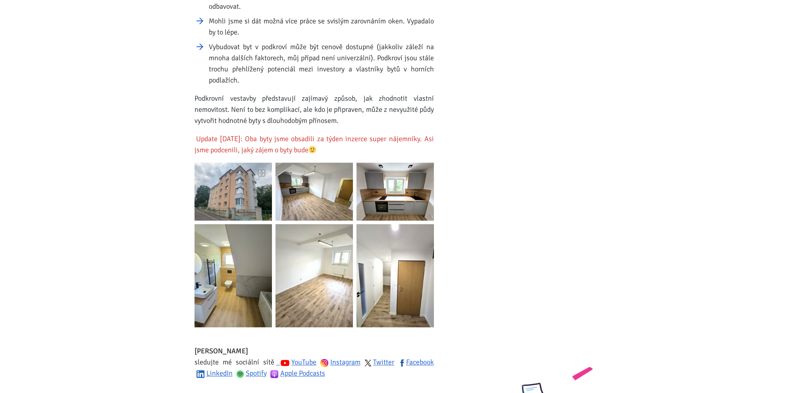 The width and height of the screenshot is (807, 393). Describe the element at coordinates (340, 362) in the screenshot. I see `a: Instagram` at that location.